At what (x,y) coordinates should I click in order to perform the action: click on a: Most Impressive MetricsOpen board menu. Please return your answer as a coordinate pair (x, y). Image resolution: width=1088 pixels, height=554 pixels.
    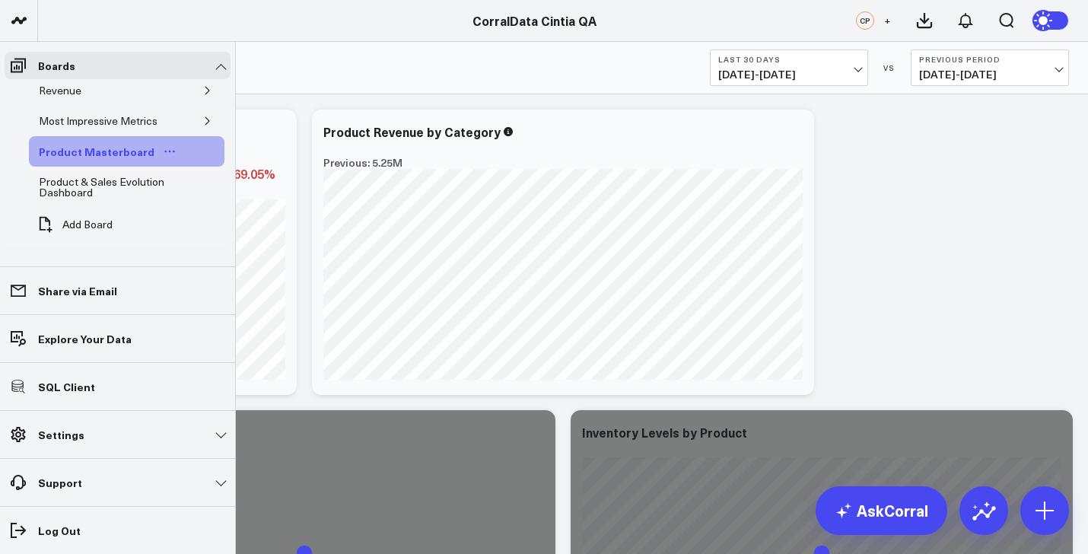
    Looking at the image, I should click on (110, 121).